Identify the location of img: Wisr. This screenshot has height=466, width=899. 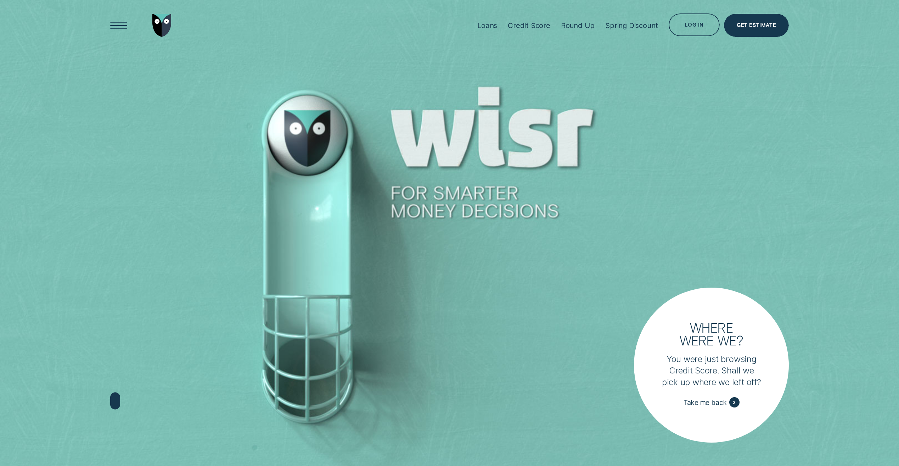
(162, 25).